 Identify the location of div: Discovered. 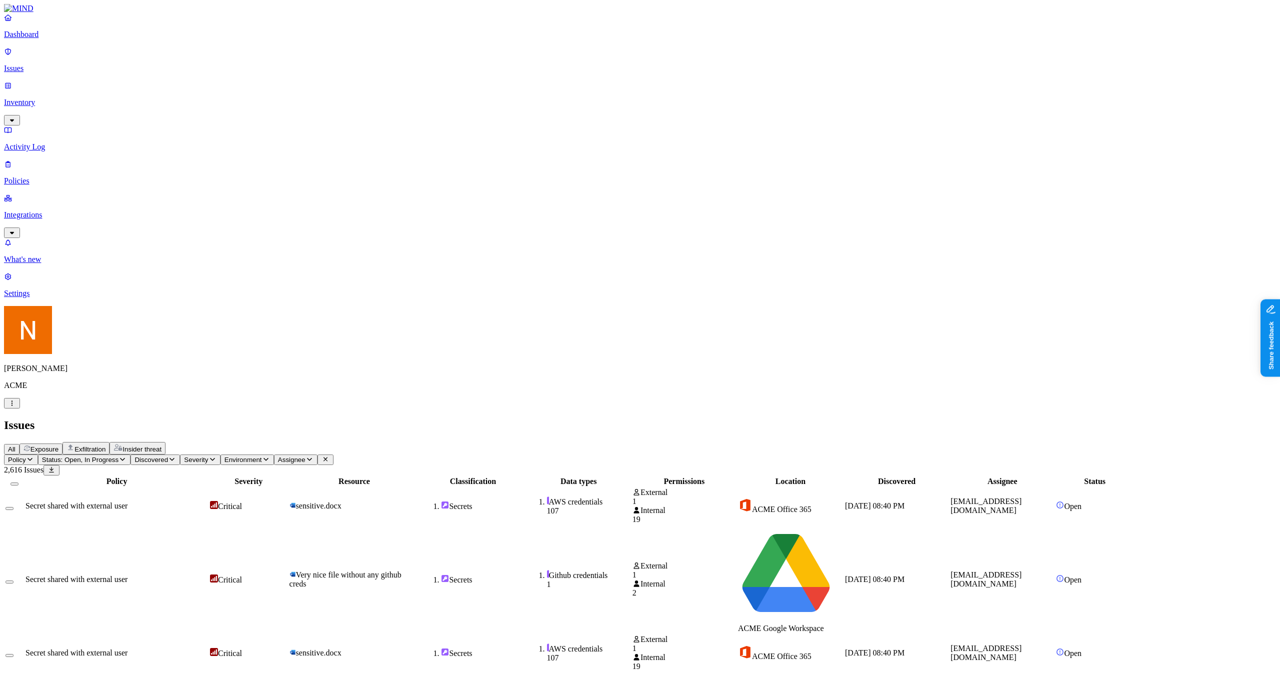
(897, 482).